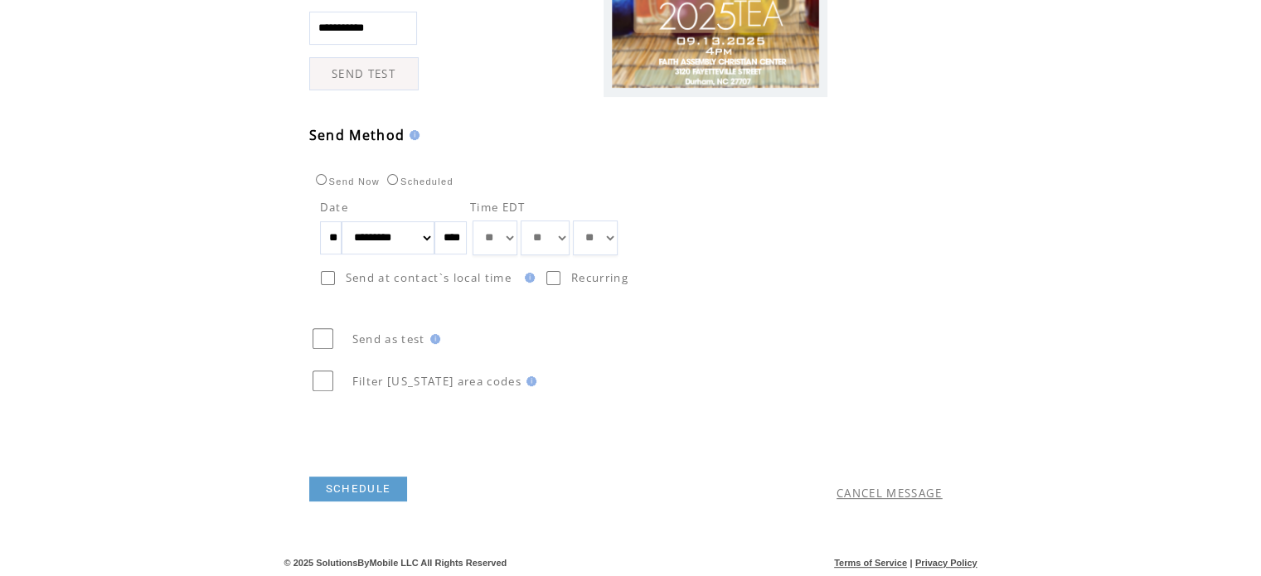 This screenshot has height=576, width=1261. I want to click on span: Send Method, so click(357, 135).